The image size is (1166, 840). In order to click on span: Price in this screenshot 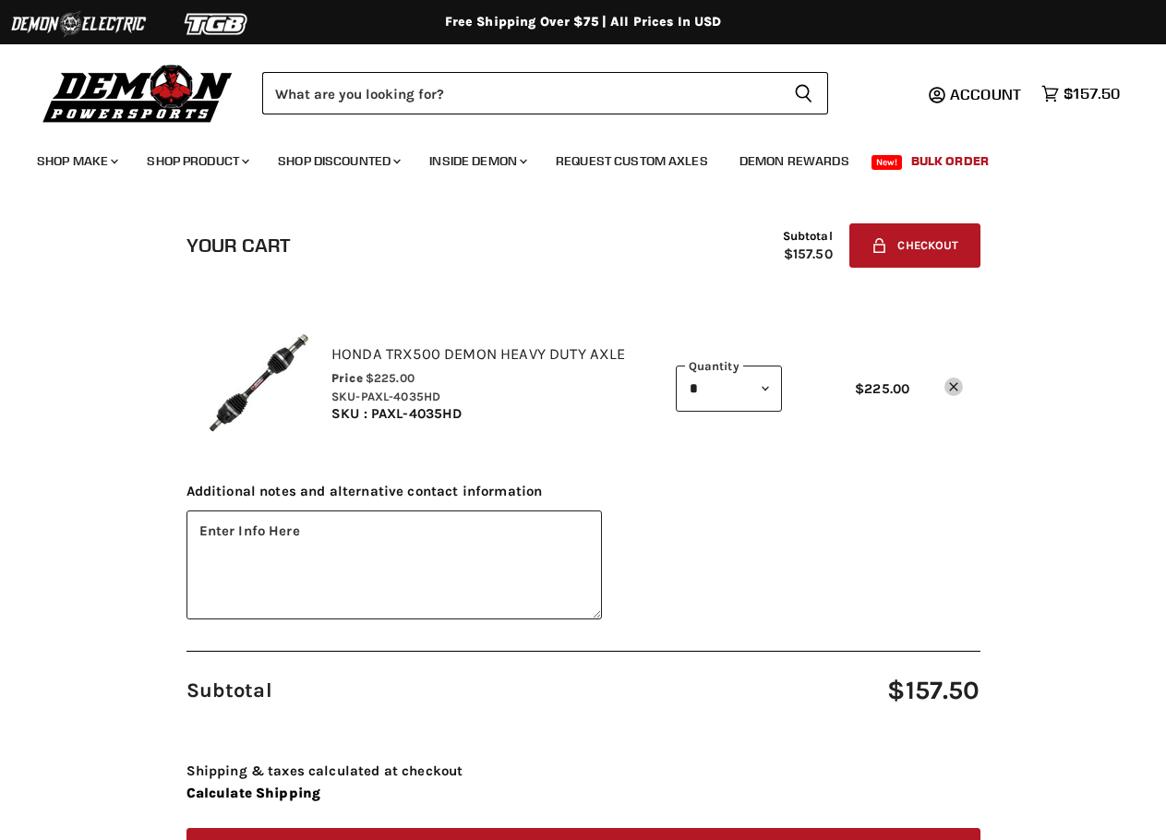, I will do `click(347, 378)`.